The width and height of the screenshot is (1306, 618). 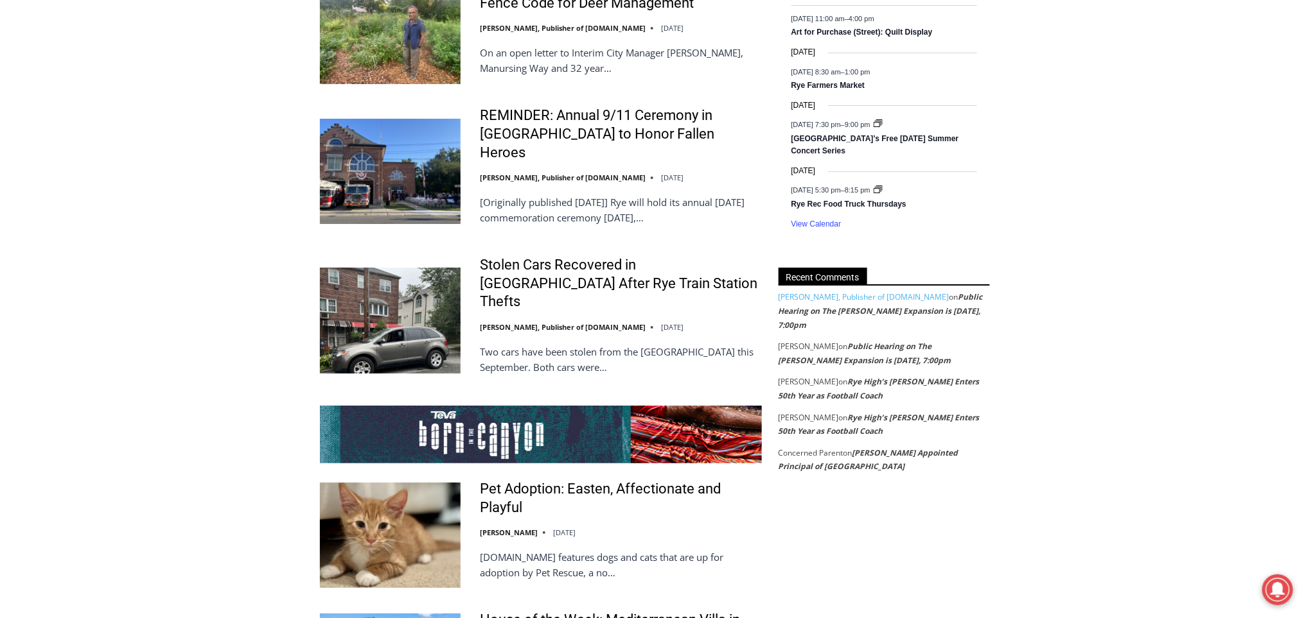 I want to click on img: REMINDER: Annual 9/11 Ceremony in Rye to Honor Fallen Heroes, so click(x=390, y=171).